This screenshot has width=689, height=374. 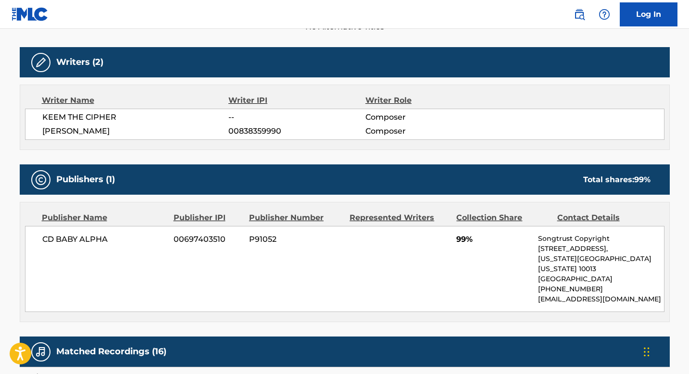 What do you see at coordinates (296, 218) in the screenshot?
I see `div: Publisher Number` at bounding box center [296, 218].